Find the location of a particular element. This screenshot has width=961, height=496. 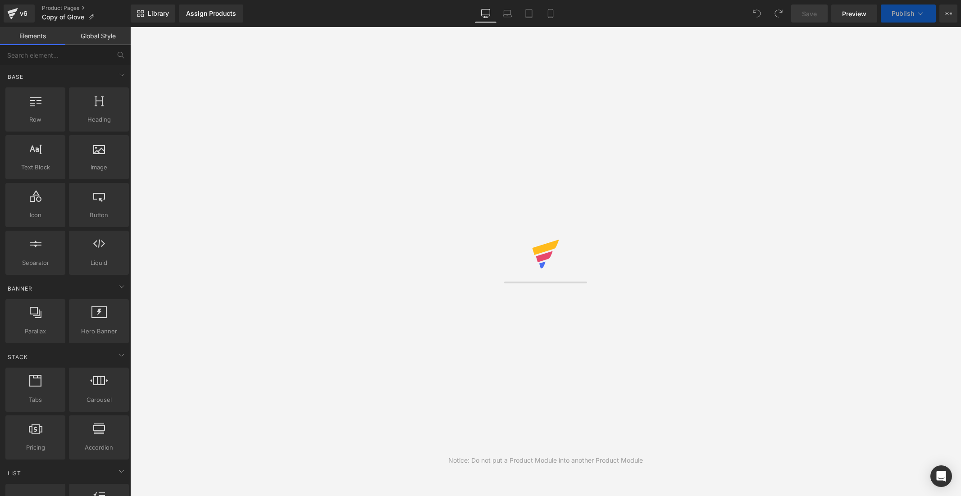

span: Heading is located at coordinates (99, 119).